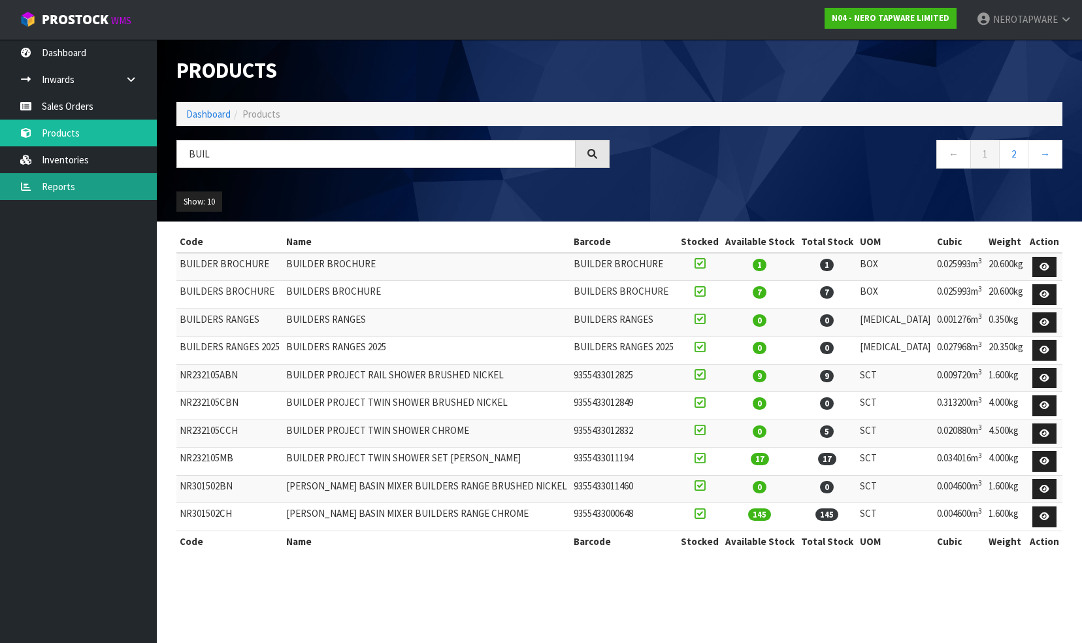  Describe the element at coordinates (229, 489) in the screenshot. I see `td: NR301502BN` at that location.